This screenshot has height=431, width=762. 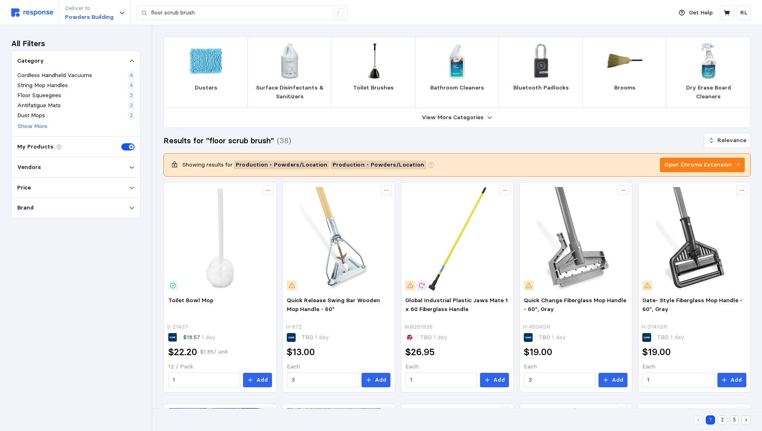 What do you see at coordinates (207, 165) in the screenshot?
I see `p: Showing results for` at bounding box center [207, 165].